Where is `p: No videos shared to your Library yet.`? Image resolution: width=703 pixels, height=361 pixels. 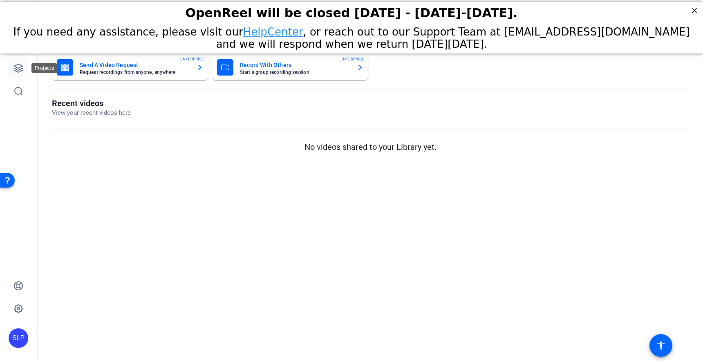 p: No videos shared to your Library yet. is located at coordinates (370, 147).